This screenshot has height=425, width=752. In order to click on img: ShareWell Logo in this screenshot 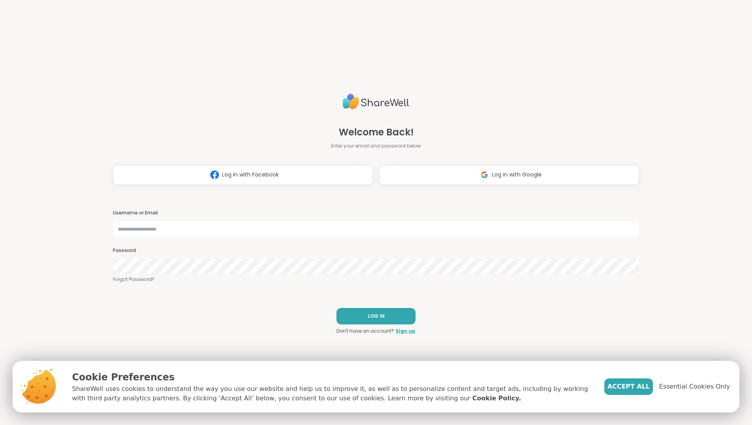, I will do `click(376, 101)`.